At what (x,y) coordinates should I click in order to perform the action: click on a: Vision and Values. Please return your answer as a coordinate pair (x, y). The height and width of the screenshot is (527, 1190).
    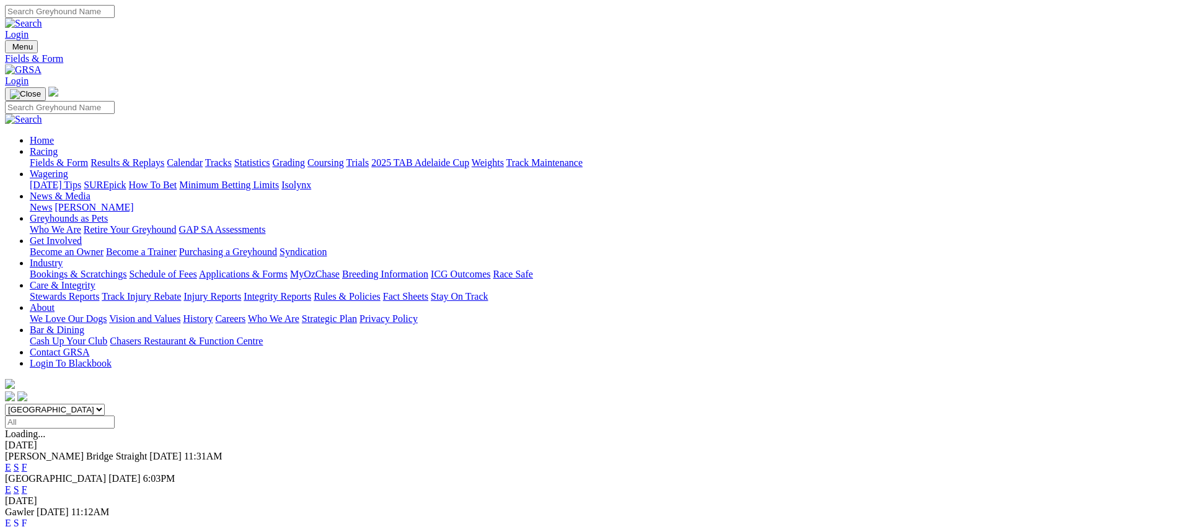
    Looking at the image, I should click on (144, 319).